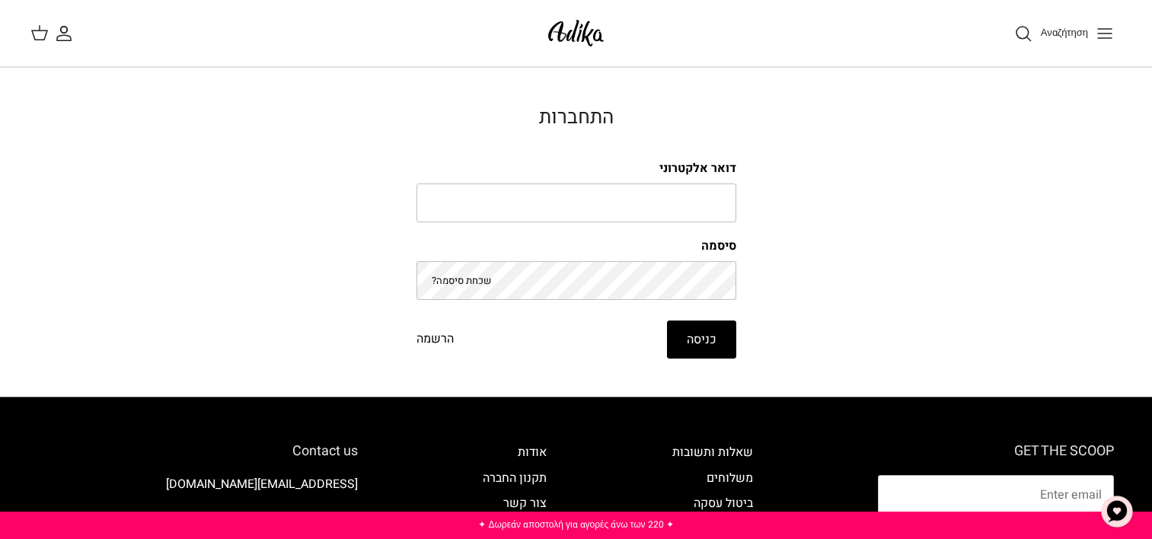  What do you see at coordinates (532, 452) in the screenshot?
I see `a: אודות` at bounding box center [532, 452].